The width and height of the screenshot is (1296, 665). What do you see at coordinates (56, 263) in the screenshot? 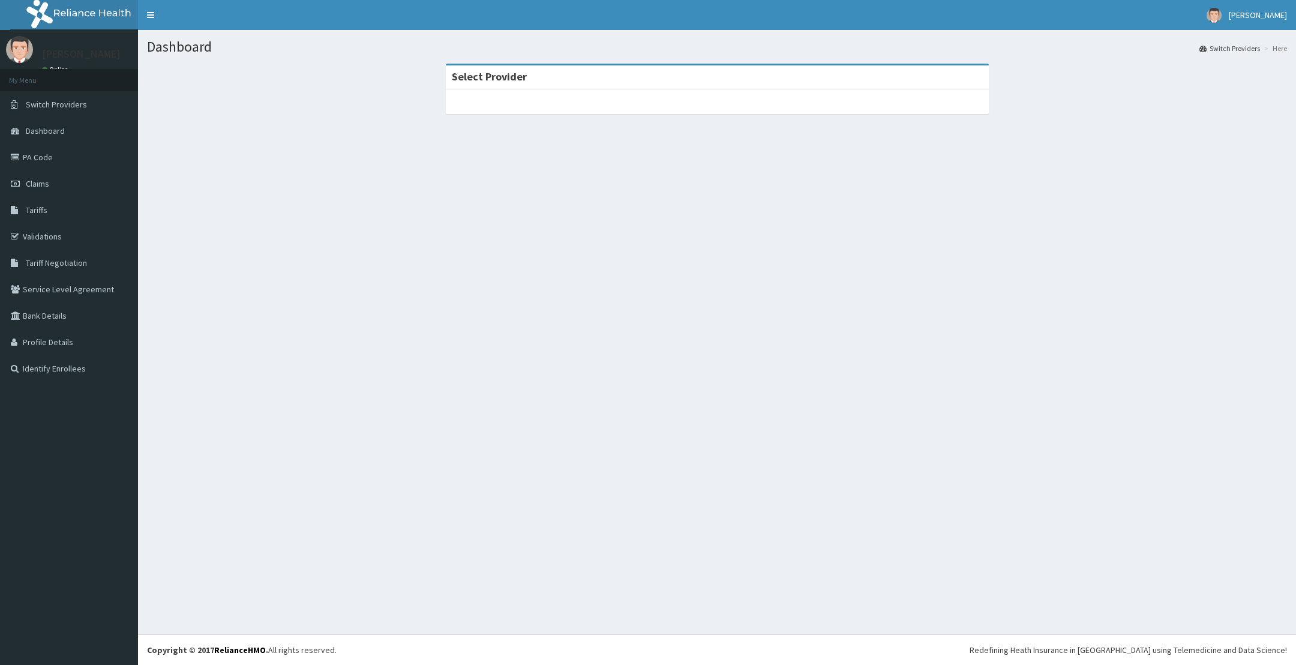
I see `span: Tariff Negotiation` at bounding box center [56, 263].